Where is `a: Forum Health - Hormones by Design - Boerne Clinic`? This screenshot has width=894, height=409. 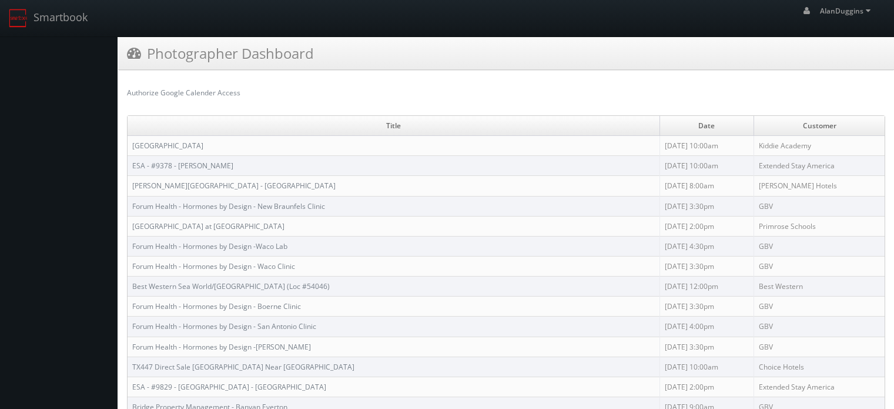 a: Forum Health - Hormones by Design - Boerne Clinic is located at coordinates (216, 306).